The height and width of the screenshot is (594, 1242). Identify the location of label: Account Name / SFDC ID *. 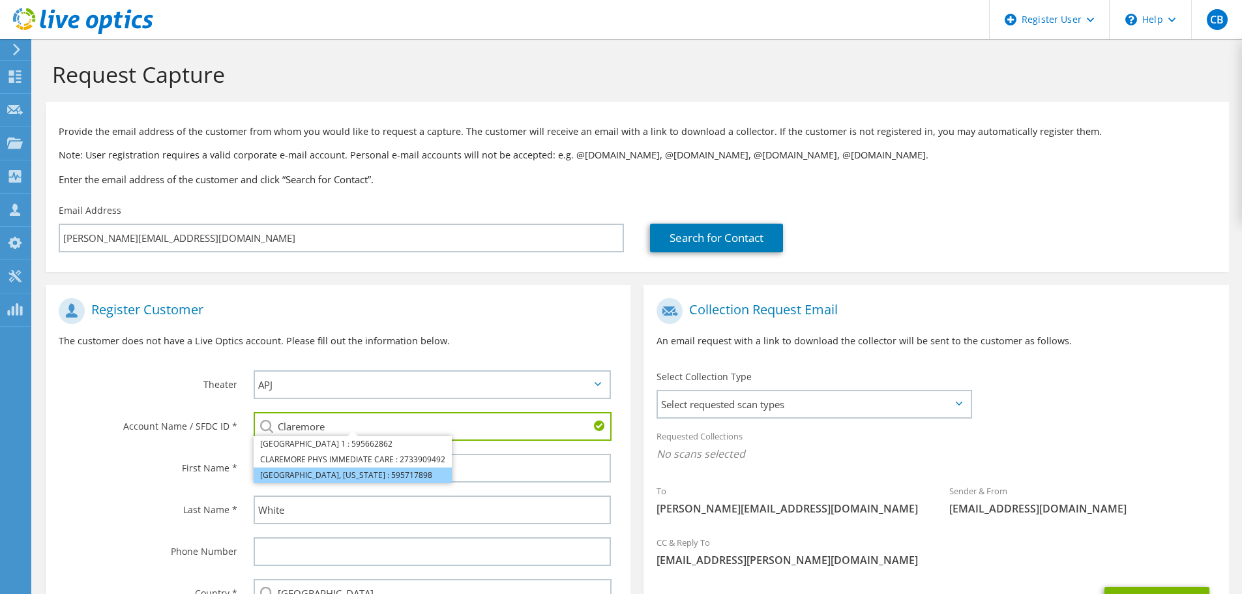
(148, 422).